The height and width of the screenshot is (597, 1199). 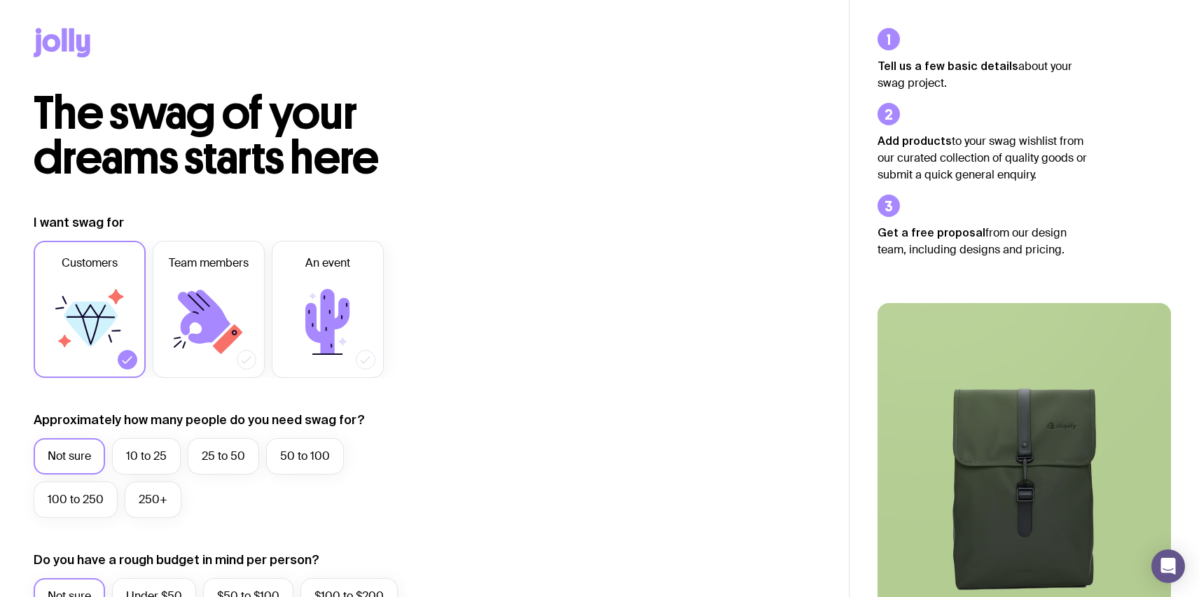 What do you see at coordinates (947, 66) in the screenshot?
I see `strong: Tell us a few basic details` at bounding box center [947, 66].